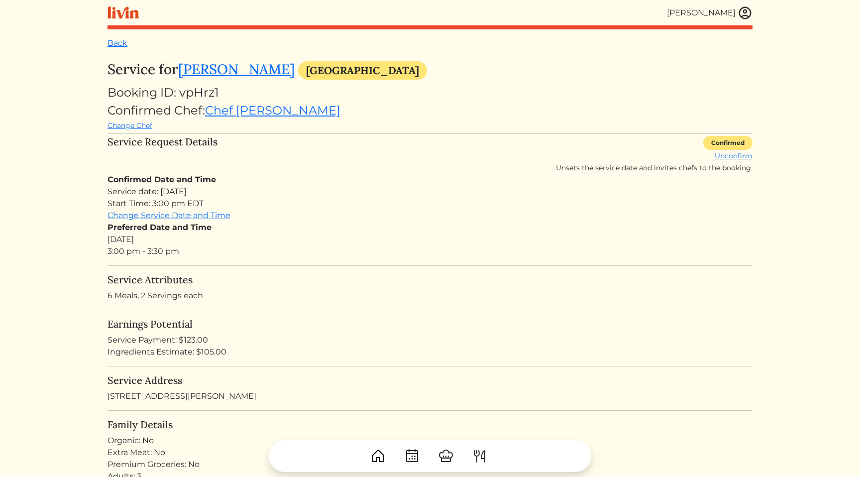  Describe the element at coordinates (745, 13) in the screenshot. I see `img: user_account-e6e16d2ec92f44fc35f99ef0dc9cddf60790bfa021a6ecb1c896eb5d2907b31c.svg` at that location.